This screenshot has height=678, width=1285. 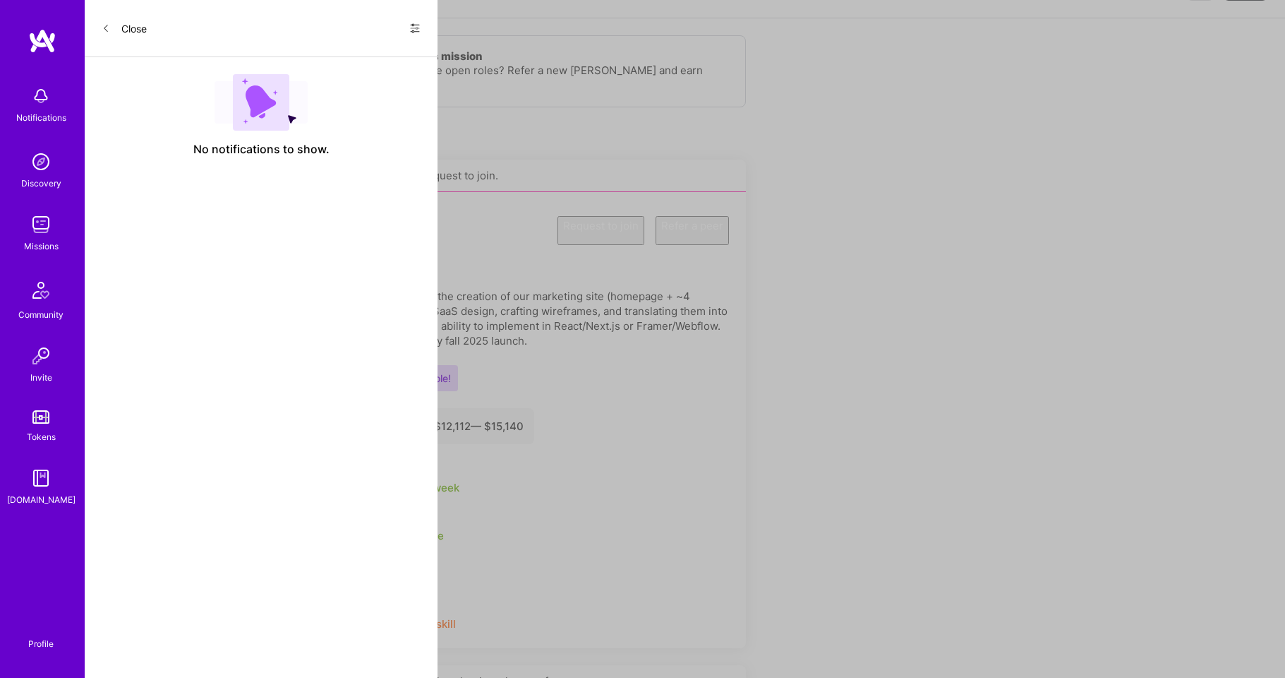 What do you see at coordinates (41, 117) in the screenshot?
I see `div: Notifications` at bounding box center [41, 117].